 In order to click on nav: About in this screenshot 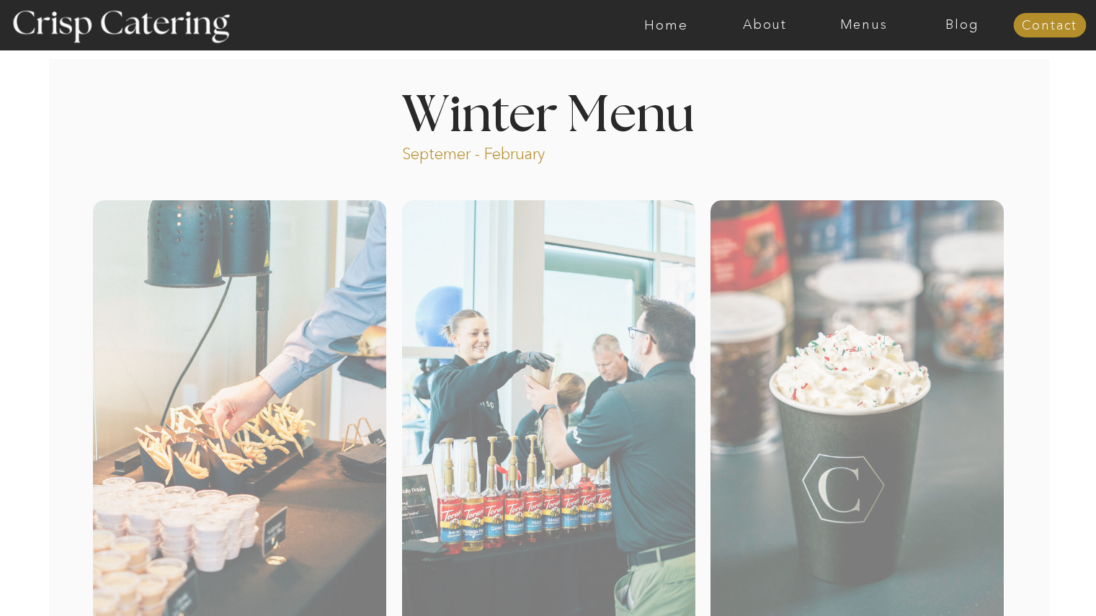, I will do `click(764, 25)`.